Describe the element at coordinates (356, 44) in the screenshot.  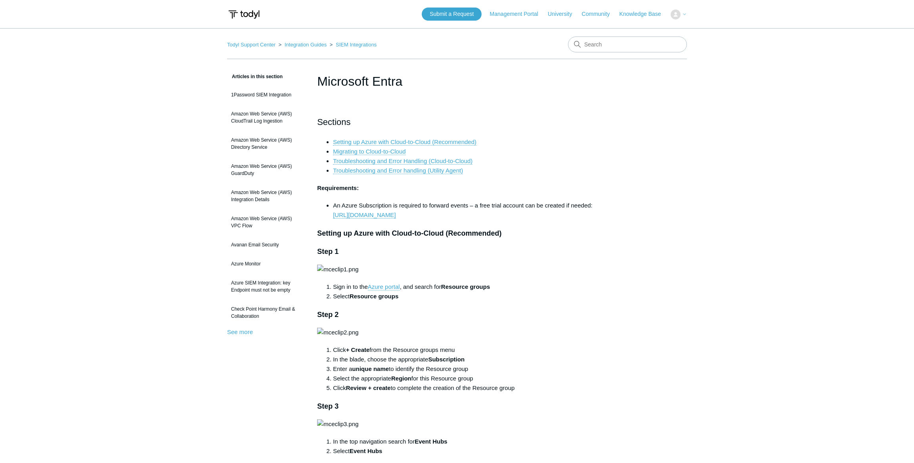
I see `a: SIEM Integrations` at that location.